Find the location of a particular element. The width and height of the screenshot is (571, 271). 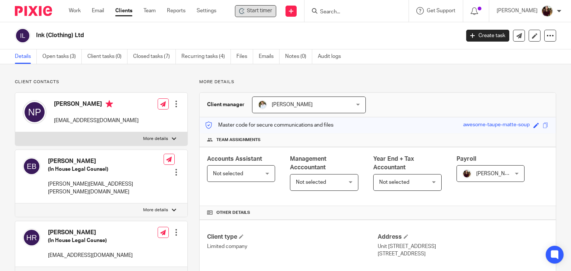

a: Clients is located at coordinates (124, 11).